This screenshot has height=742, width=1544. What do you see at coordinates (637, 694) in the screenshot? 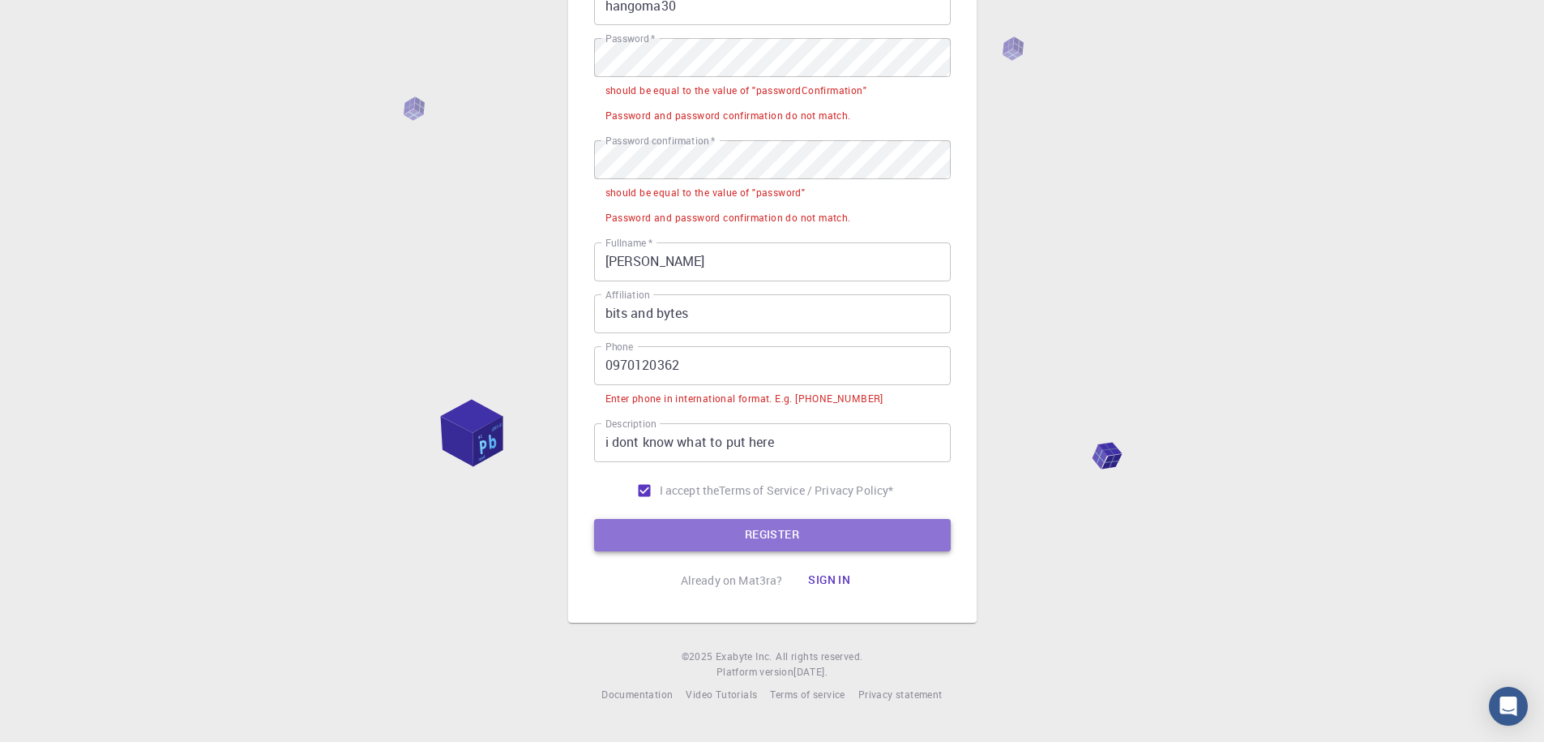
I see `span: Documentation` at bounding box center [637, 694].